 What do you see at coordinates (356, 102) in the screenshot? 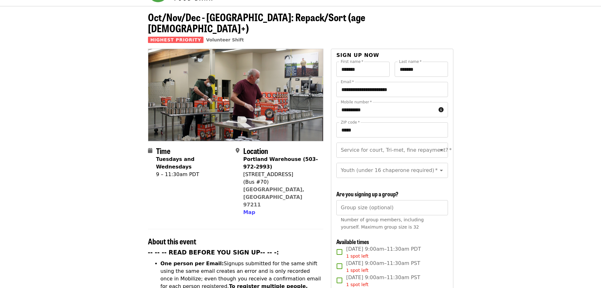
I see `label: Mobile number` at bounding box center [356, 102].